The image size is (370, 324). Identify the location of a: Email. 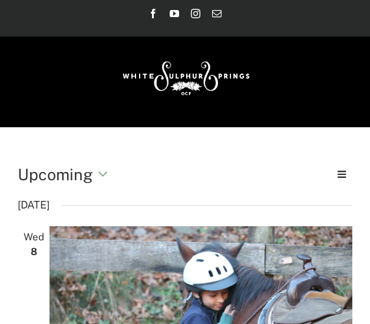
(217, 14).